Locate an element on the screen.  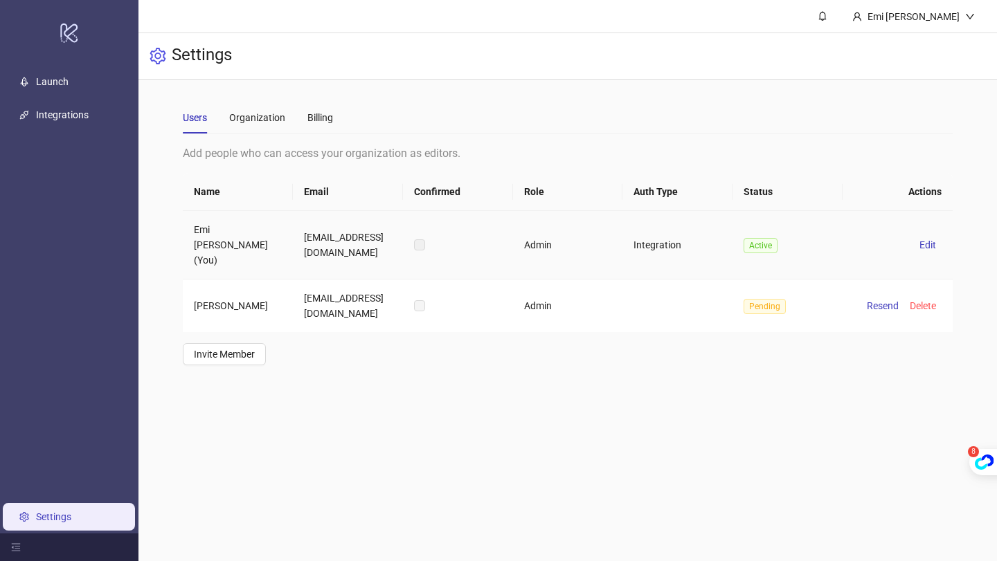
button: Delete is located at coordinates (922, 306).